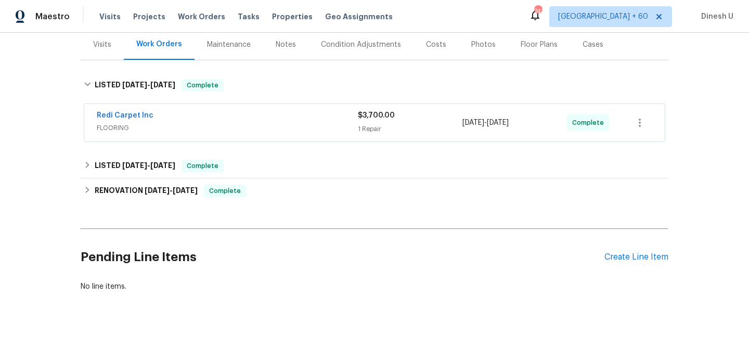  Describe the element at coordinates (483, 45) in the screenshot. I see `div: Photos` at that location.